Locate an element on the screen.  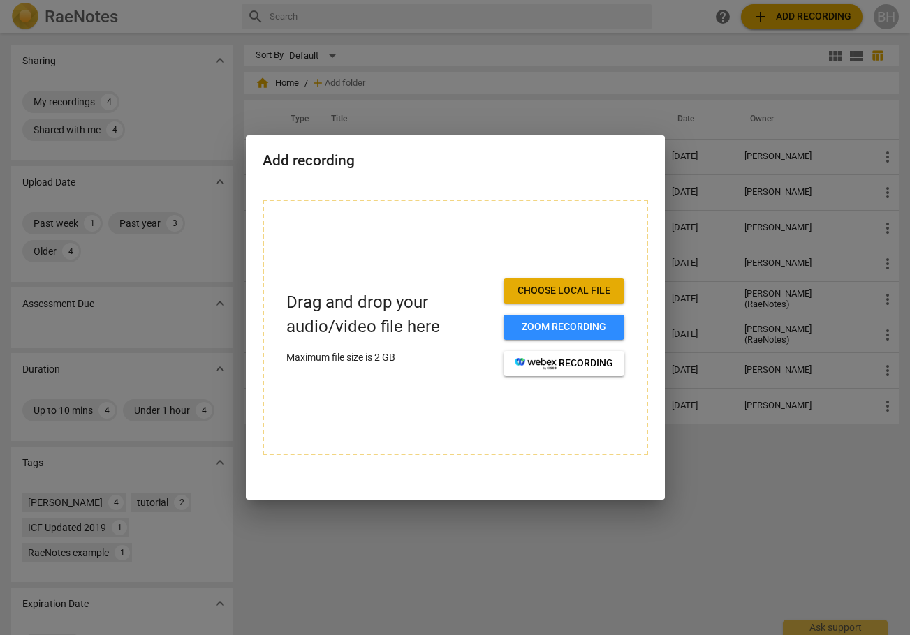
p: Maximum file size is 2 GB is located at coordinates (389, 357).